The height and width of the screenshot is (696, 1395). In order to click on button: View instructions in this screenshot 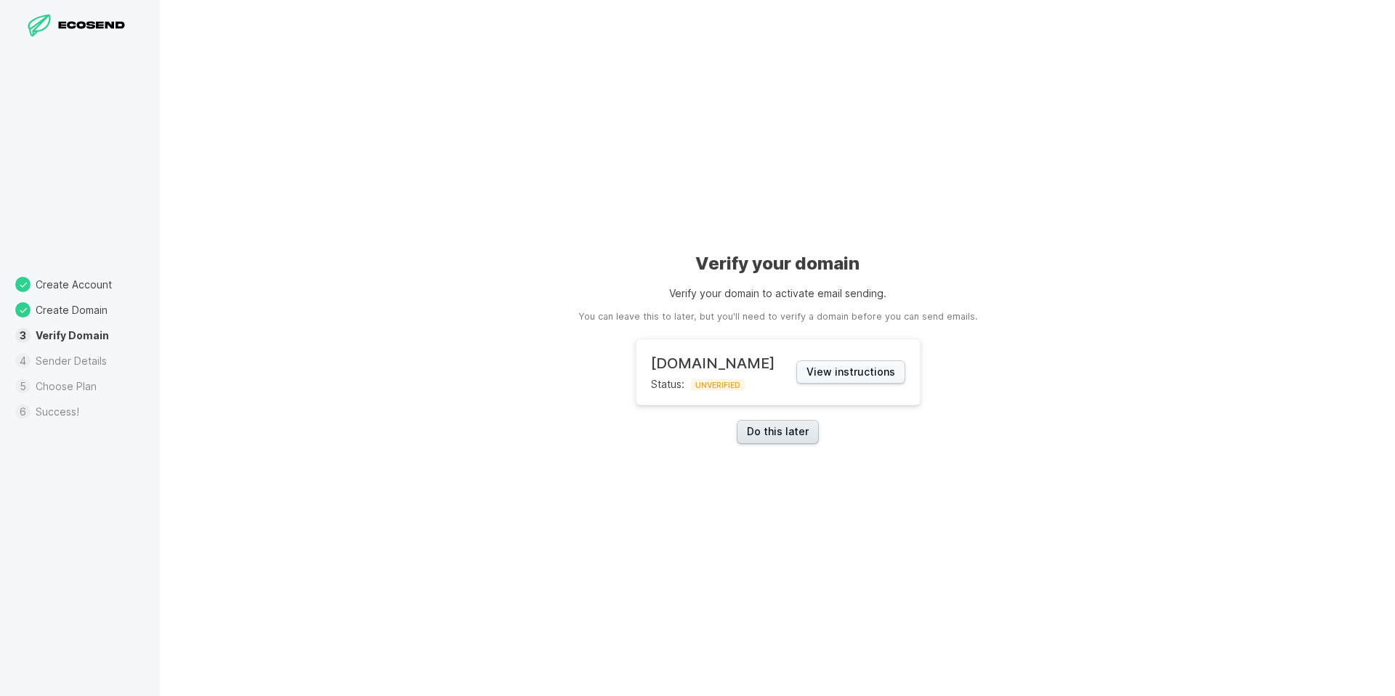, I will do `click(851, 372)`.